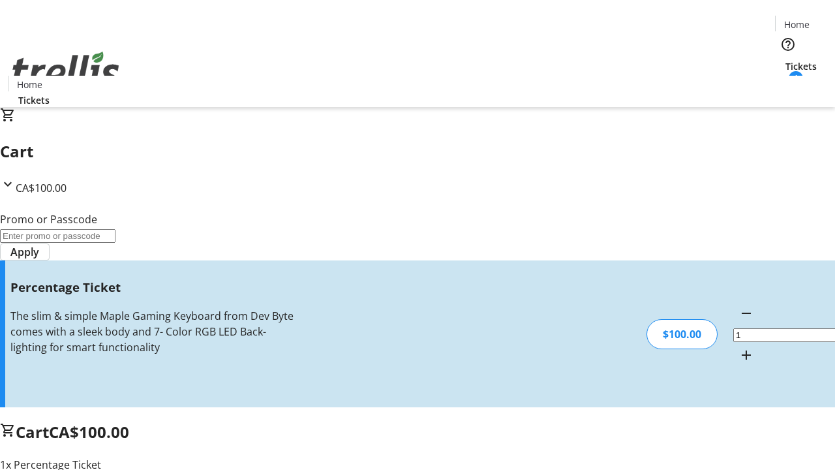 This screenshot has width=835, height=470. I want to click on button: Help, so click(788, 44).